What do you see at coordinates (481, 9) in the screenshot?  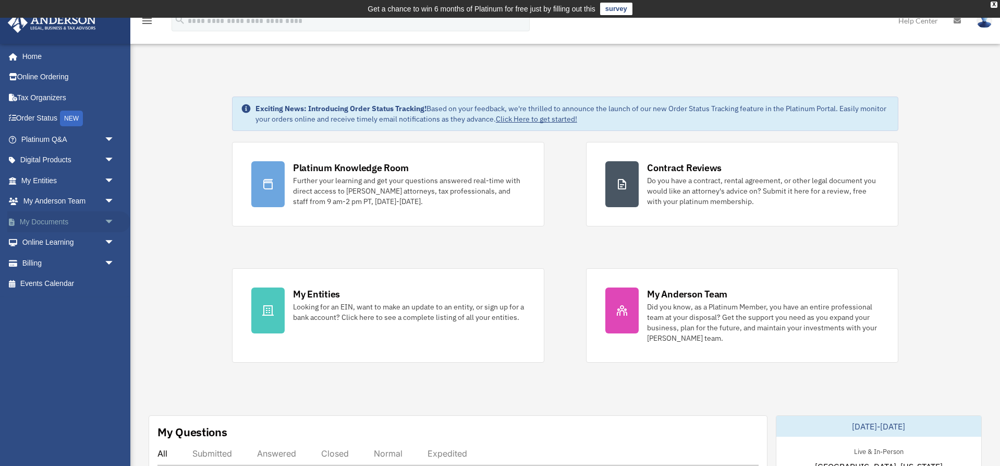 I see `div: Get a chance to win 6 months of Platinum for free just by filling out this` at bounding box center [481, 9].